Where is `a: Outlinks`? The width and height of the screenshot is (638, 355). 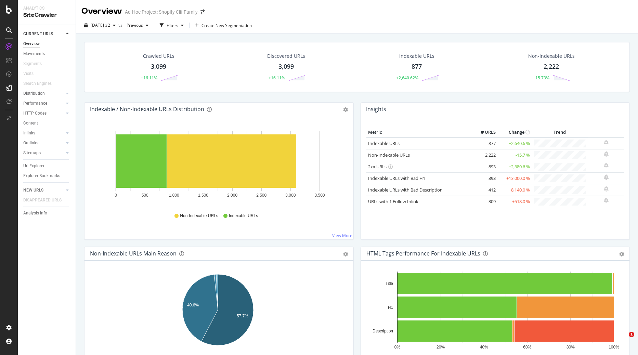 a: Outlinks is located at coordinates (43, 143).